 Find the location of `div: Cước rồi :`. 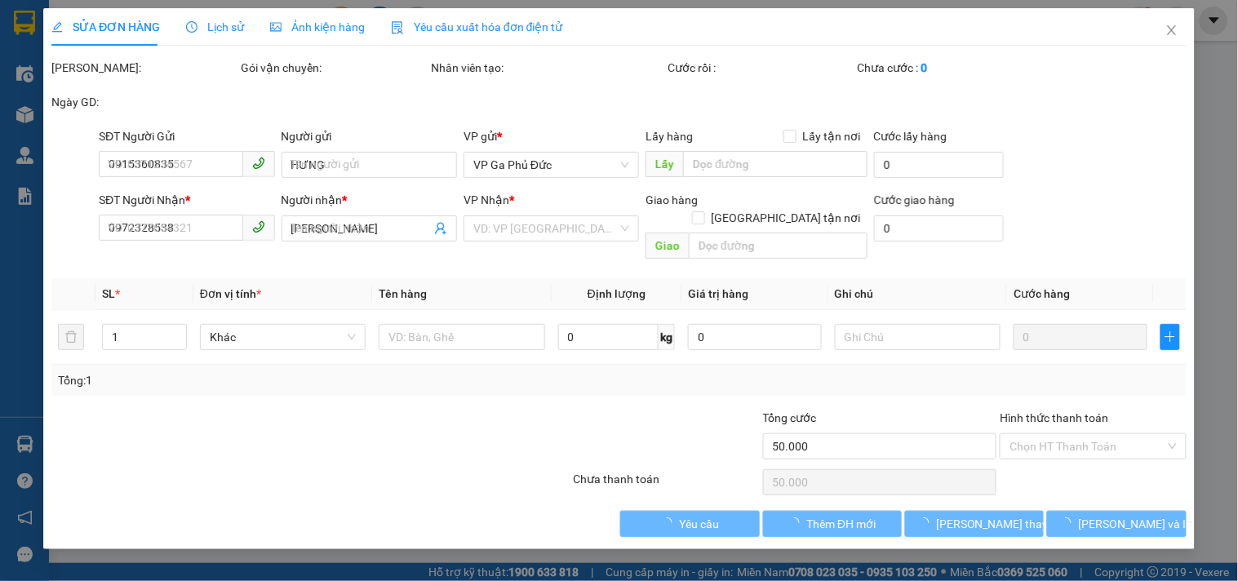

div: Cước rồi : is located at coordinates (762, 68).